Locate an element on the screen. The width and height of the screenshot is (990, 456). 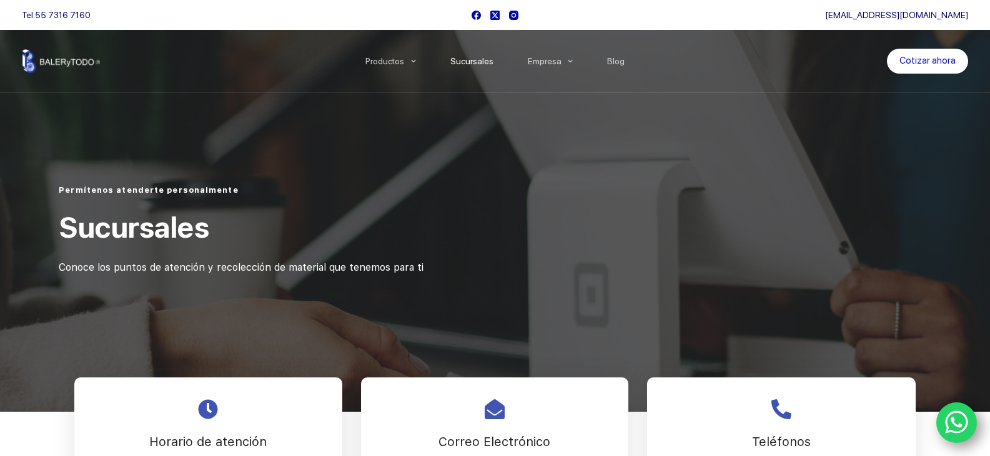
nav: Menu Principal is located at coordinates (494, 61).